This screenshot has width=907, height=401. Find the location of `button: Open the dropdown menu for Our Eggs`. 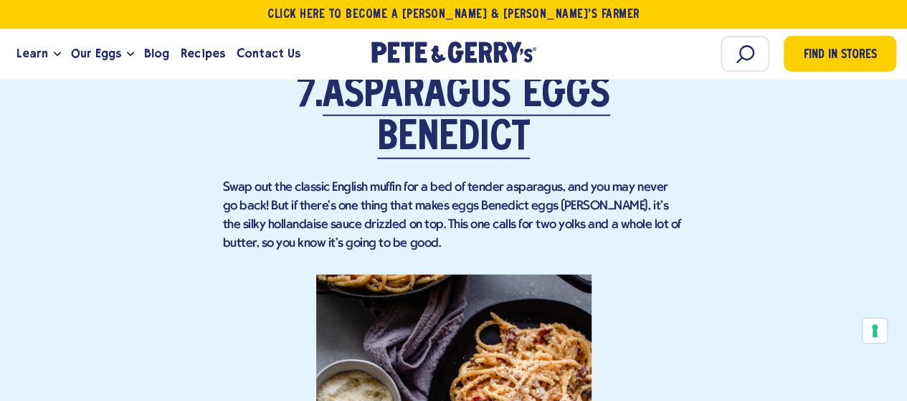

button: Open the dropdown menu for Our Eggs is located at coordinates (130, 54).